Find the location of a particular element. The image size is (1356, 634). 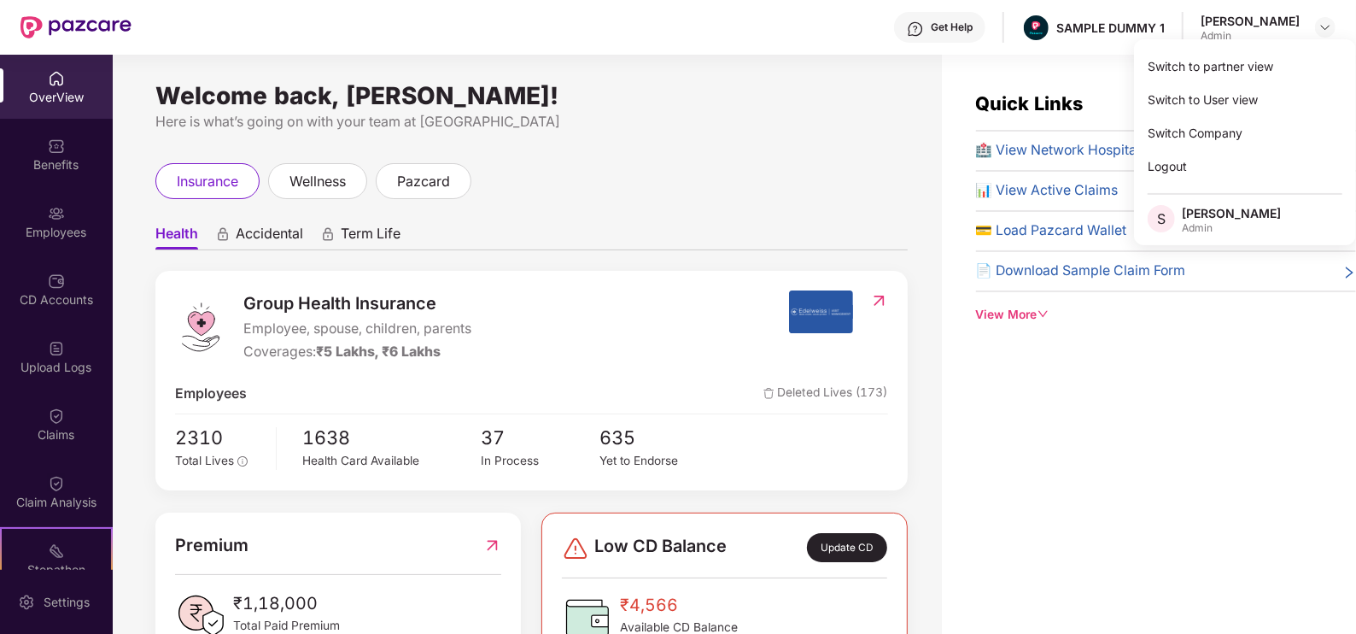

div: View More is located at coordinates (1165, 315).